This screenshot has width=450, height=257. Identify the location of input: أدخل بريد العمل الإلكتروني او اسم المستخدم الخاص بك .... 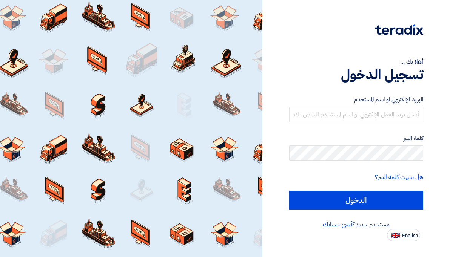
(356, 115).